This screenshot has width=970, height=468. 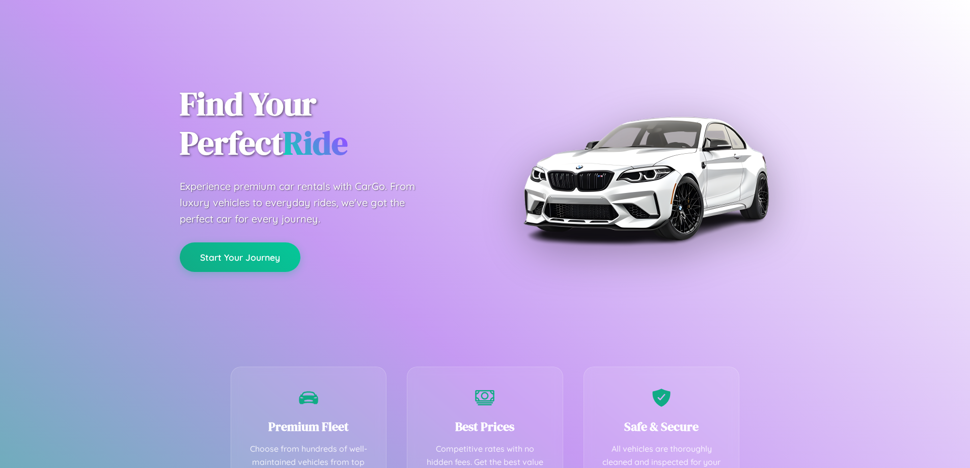 What do you see at coordinates (325, 124) in the screenshot?
I see `h1: Find Your Perfect` at bounding box center [325, 124].